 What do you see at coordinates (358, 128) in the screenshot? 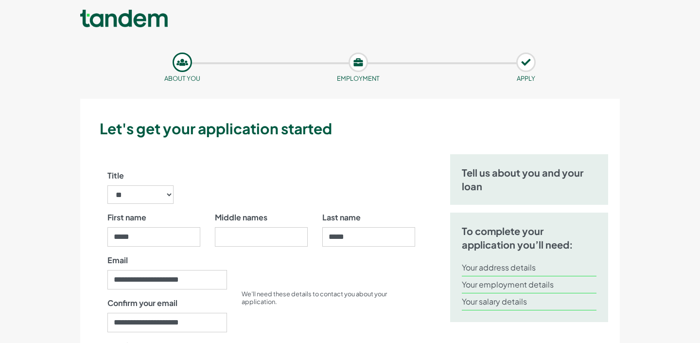
I see `h3: Let's get your application started` at bounding box center [358, 128].